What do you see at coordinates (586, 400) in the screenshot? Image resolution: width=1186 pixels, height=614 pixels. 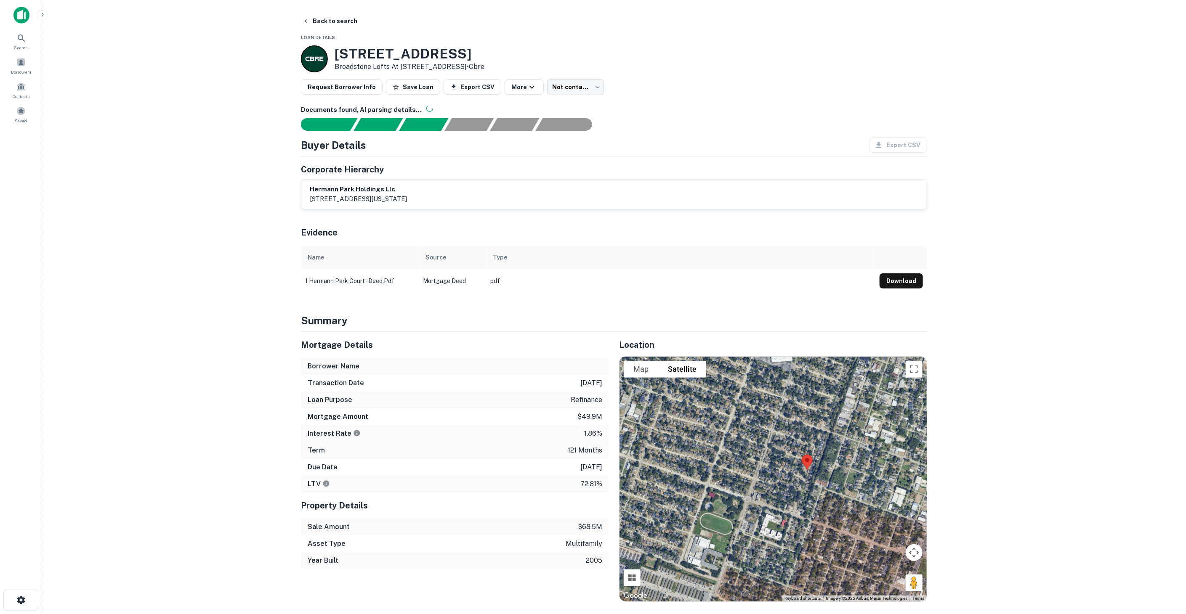 I see `p: refinance` at bounding box center [586, 400].